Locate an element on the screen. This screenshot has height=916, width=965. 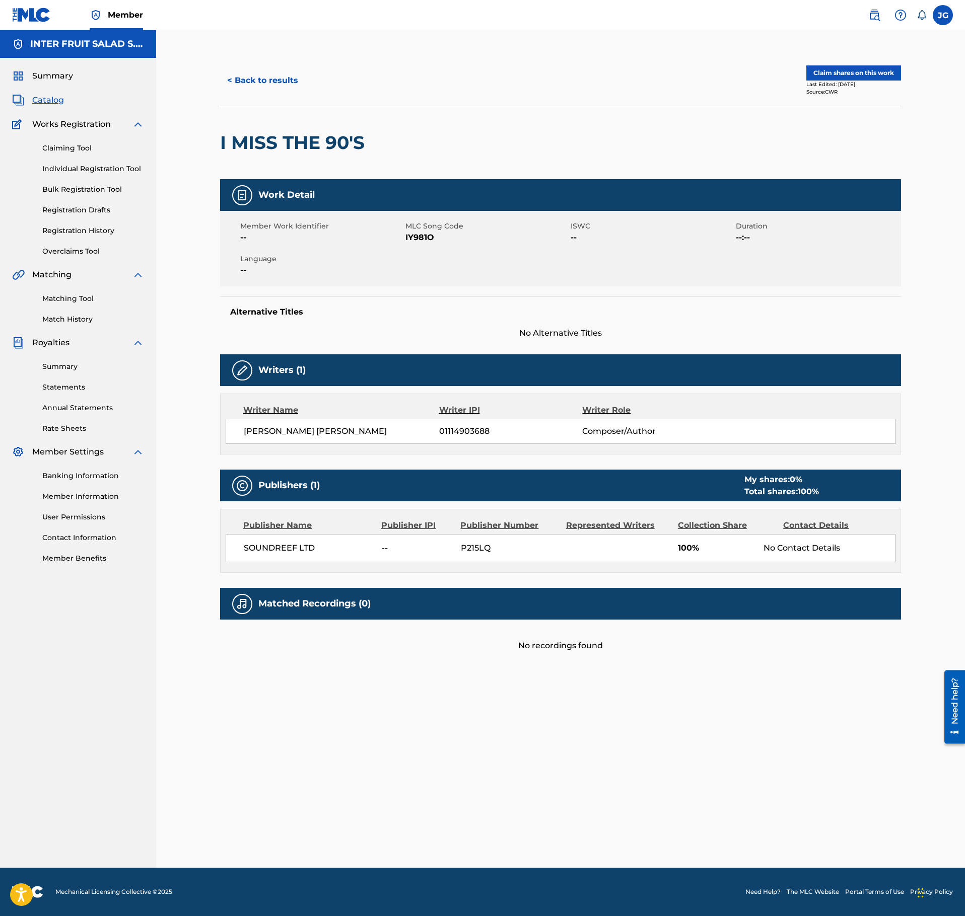
a: Member Benefits is located at coordinates (93, 558).